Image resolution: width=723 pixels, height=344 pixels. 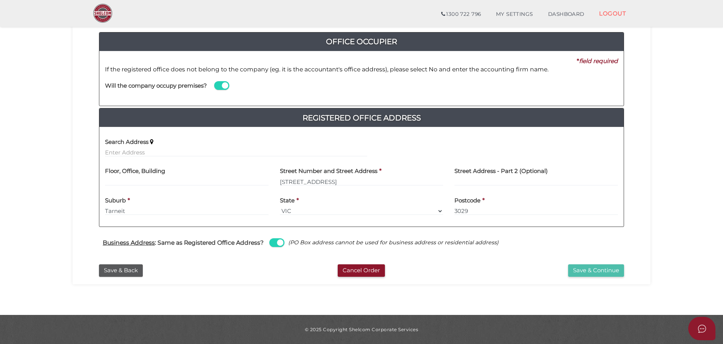 I want to click on a: DASHBOARD, so click(x=566, y=14).